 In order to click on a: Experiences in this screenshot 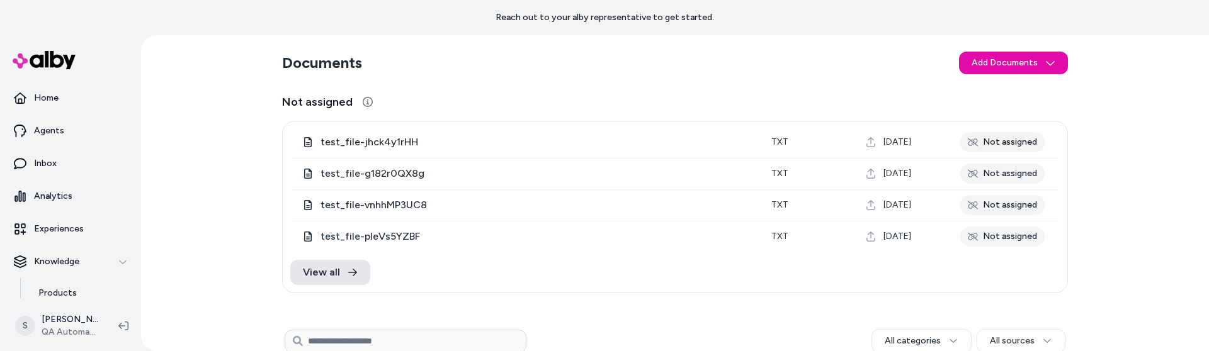, I will do `click(71, 229)`.